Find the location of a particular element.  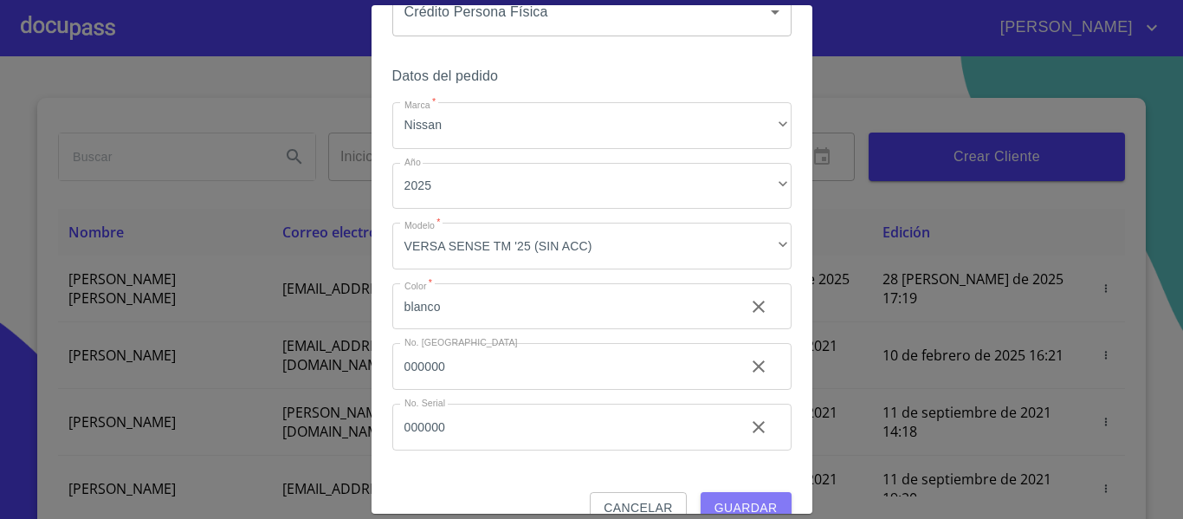

div: VERSA SENSE TM '25 (SIN ACC) is located at coordinates (592, 246).